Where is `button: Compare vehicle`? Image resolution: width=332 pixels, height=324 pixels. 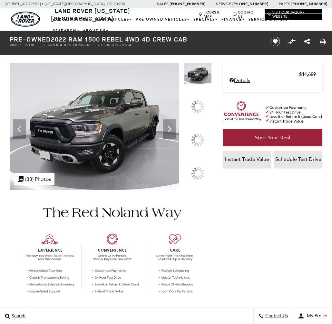
button: Compare vehicle is located at coordinates (291, 42).